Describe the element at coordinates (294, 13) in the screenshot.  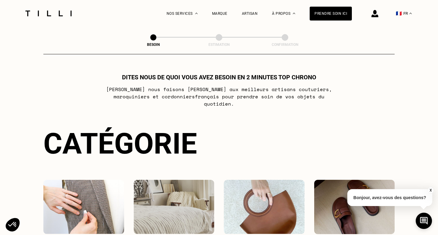
I see `img: Menu déroulant à propos` at that location.